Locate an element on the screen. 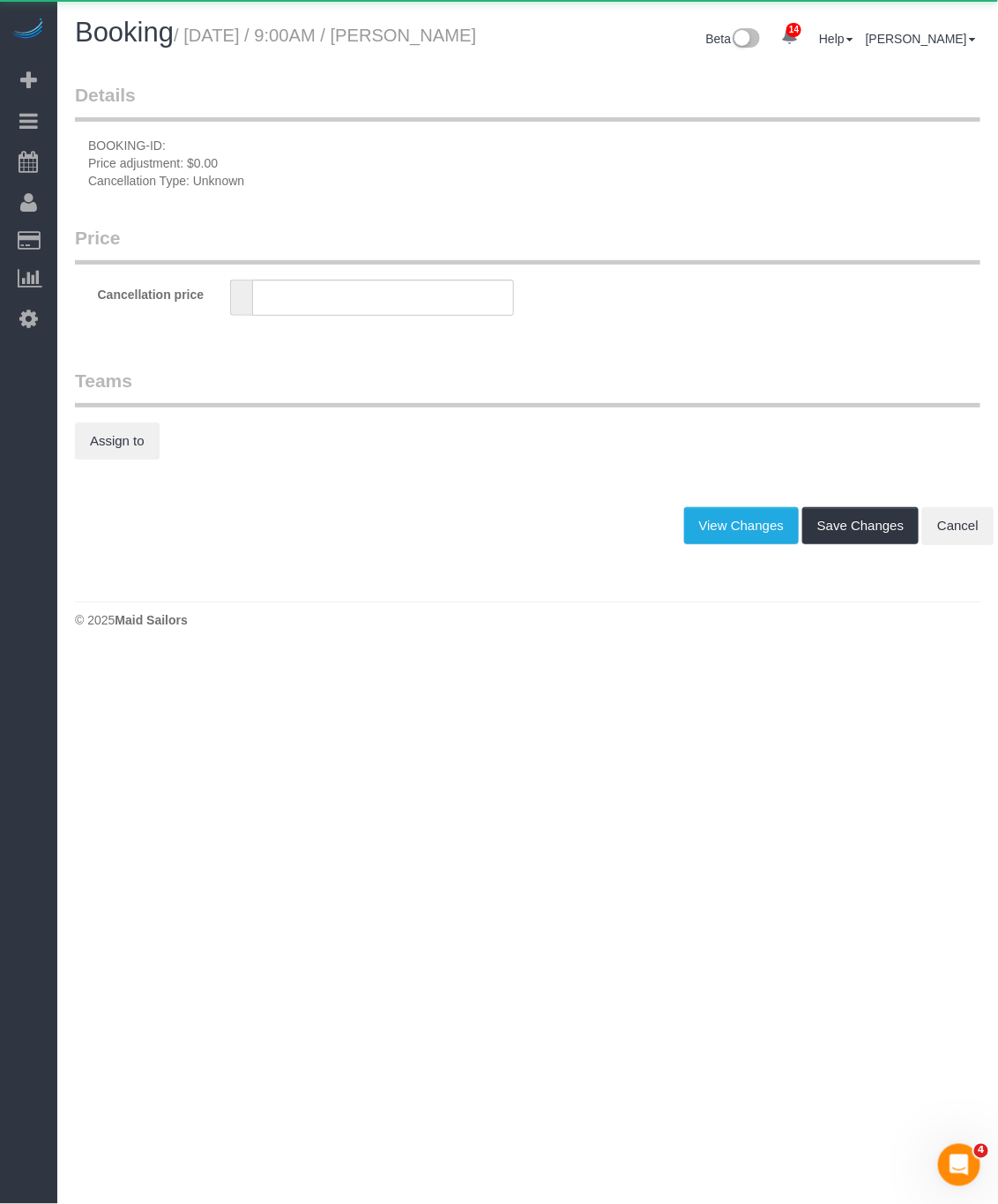 The width and height of the screenshot is (998, 1204). a: Automaid Logo is located at coordinates (29, 30).